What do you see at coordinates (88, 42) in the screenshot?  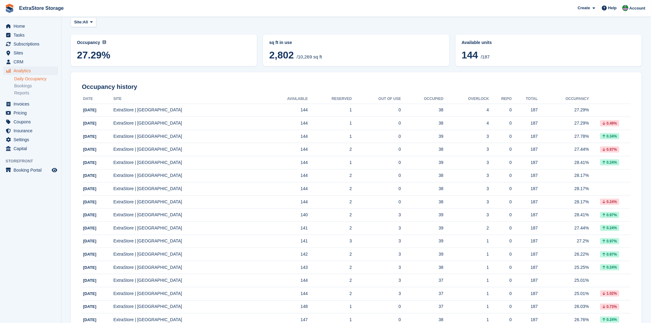 I see `span: Occupancy` at bounding box center [88, 42].